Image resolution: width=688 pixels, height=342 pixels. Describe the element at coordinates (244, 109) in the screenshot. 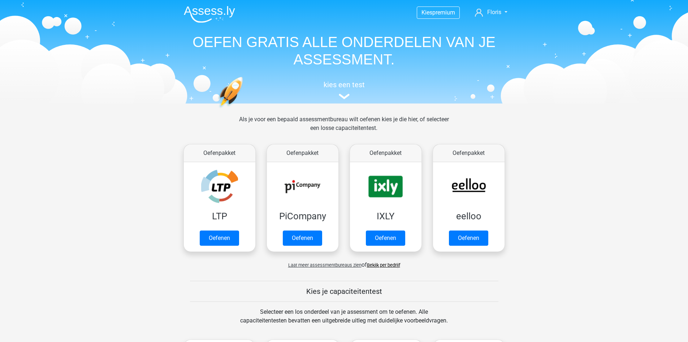

I see `img: oefenen` at that location.